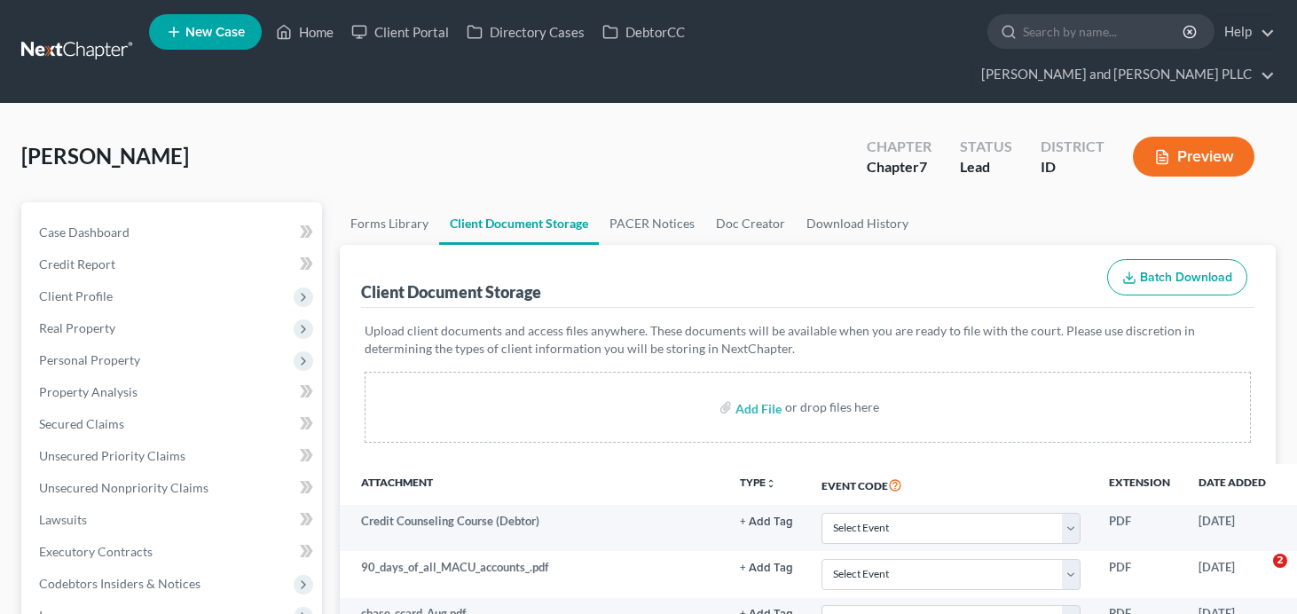 The width and height of the screenshot is (1297, 614). What do you see at coordinates (643, 32) in the screenshot?
I see `a: DebtorCC` at bounding box center [643, 32].